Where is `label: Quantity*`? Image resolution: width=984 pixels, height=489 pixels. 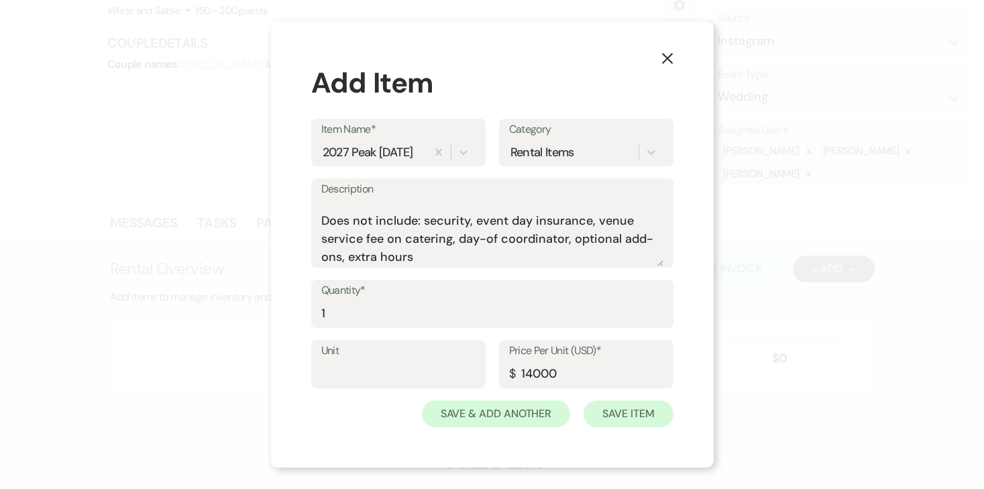
label: Quantity* is located at coordinates (493, 291).